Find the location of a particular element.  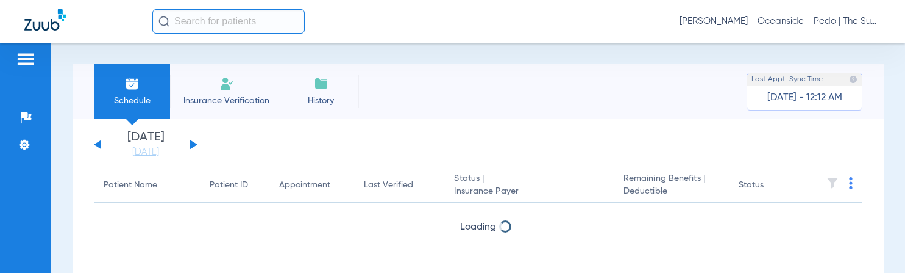

img: Search Icon is located at coordinates (164, 21).